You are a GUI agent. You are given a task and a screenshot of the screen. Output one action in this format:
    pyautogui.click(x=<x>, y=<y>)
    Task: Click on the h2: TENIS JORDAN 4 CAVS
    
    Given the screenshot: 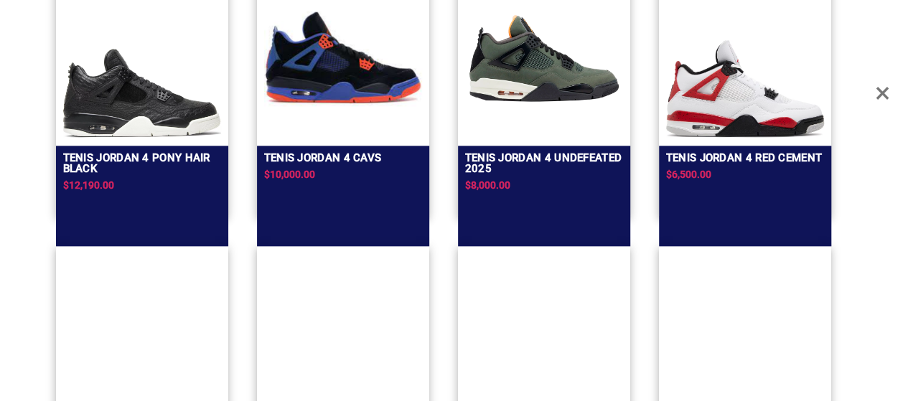 What is the action you would take?
    pyautogui.click(x=323, y=158)
    